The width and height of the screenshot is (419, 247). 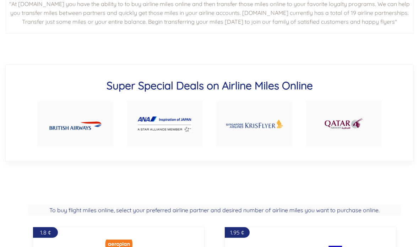 I want to click on h2: To buy flight miles online, select your preferred airline partner and desired number of airline m..., so click(x=215, y=210).